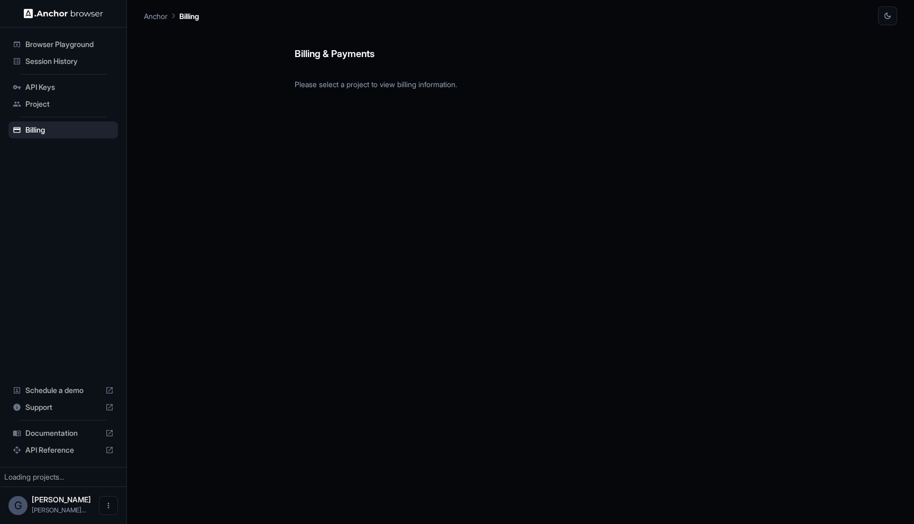 The image size is (914, 524). I want to click on p: Anchor, so click(155, 16).